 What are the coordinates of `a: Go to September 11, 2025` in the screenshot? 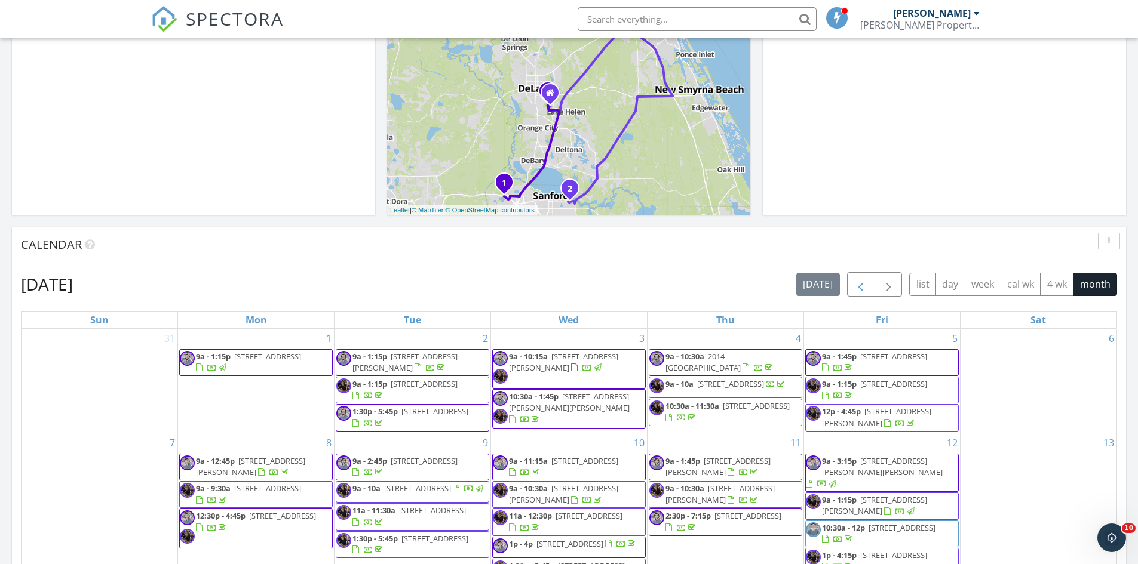 It's located at (796, 443).